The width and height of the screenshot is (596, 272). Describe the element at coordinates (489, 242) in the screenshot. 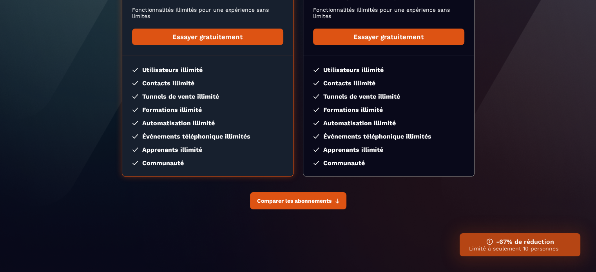

I see `img: ifno` at that location.